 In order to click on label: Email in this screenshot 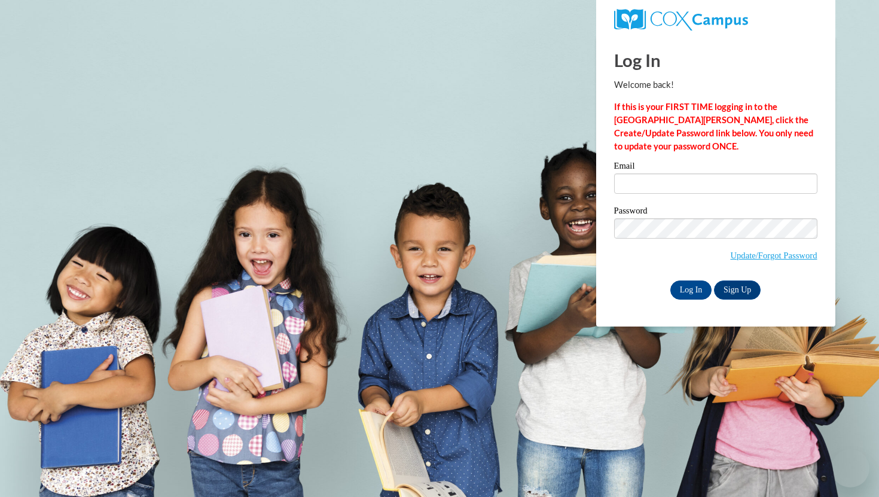, I will do `click(716, 167)`.